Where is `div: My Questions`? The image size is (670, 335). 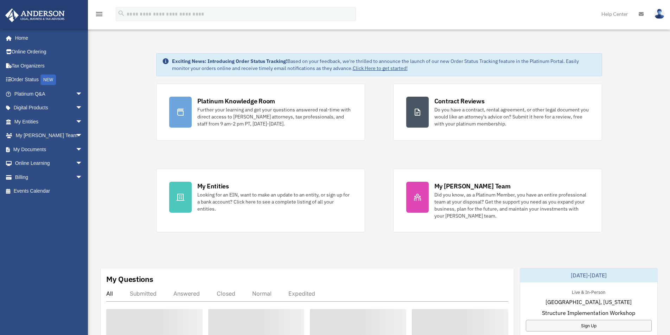 div: My Questions is located at coordinates (130, 279).